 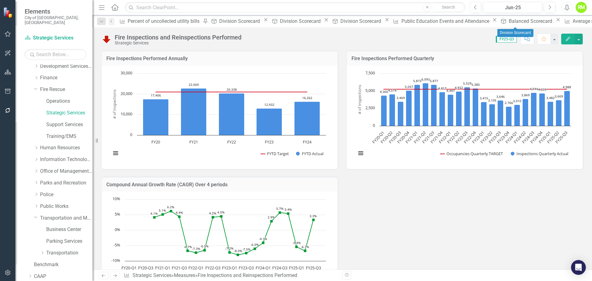 I want to click on path: FY23-Q2, 3,105. Inspections Quarterly Actual., so click(x=492, y=115).